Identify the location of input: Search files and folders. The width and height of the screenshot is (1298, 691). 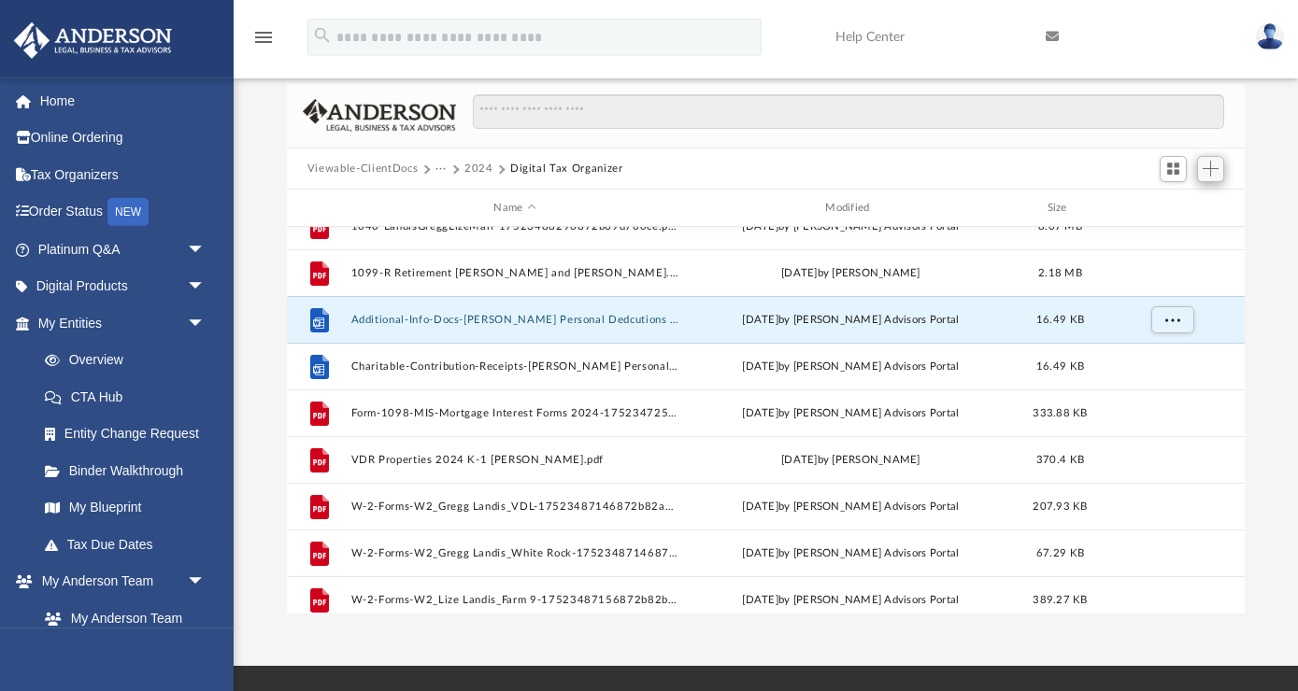
(848, 112).